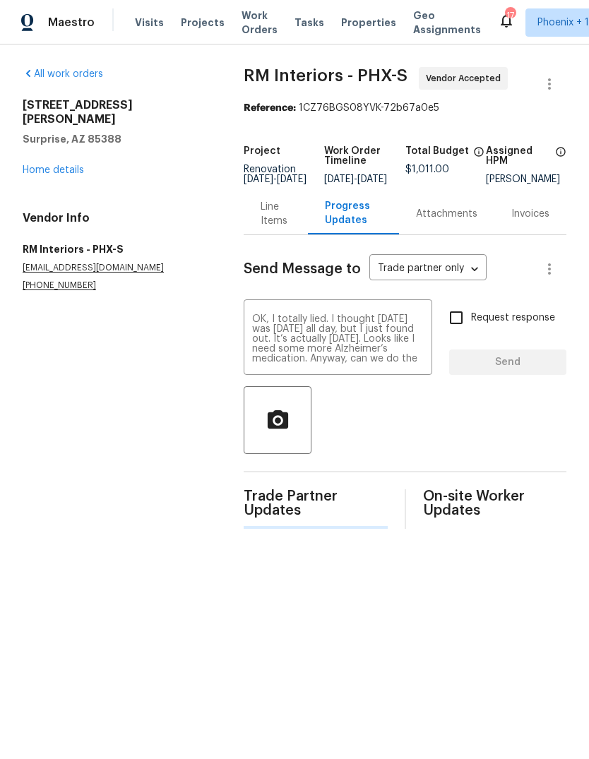  Describe the element at coordinates (259, 23) in the screenshot. I see `span: Work Orders` at that location.